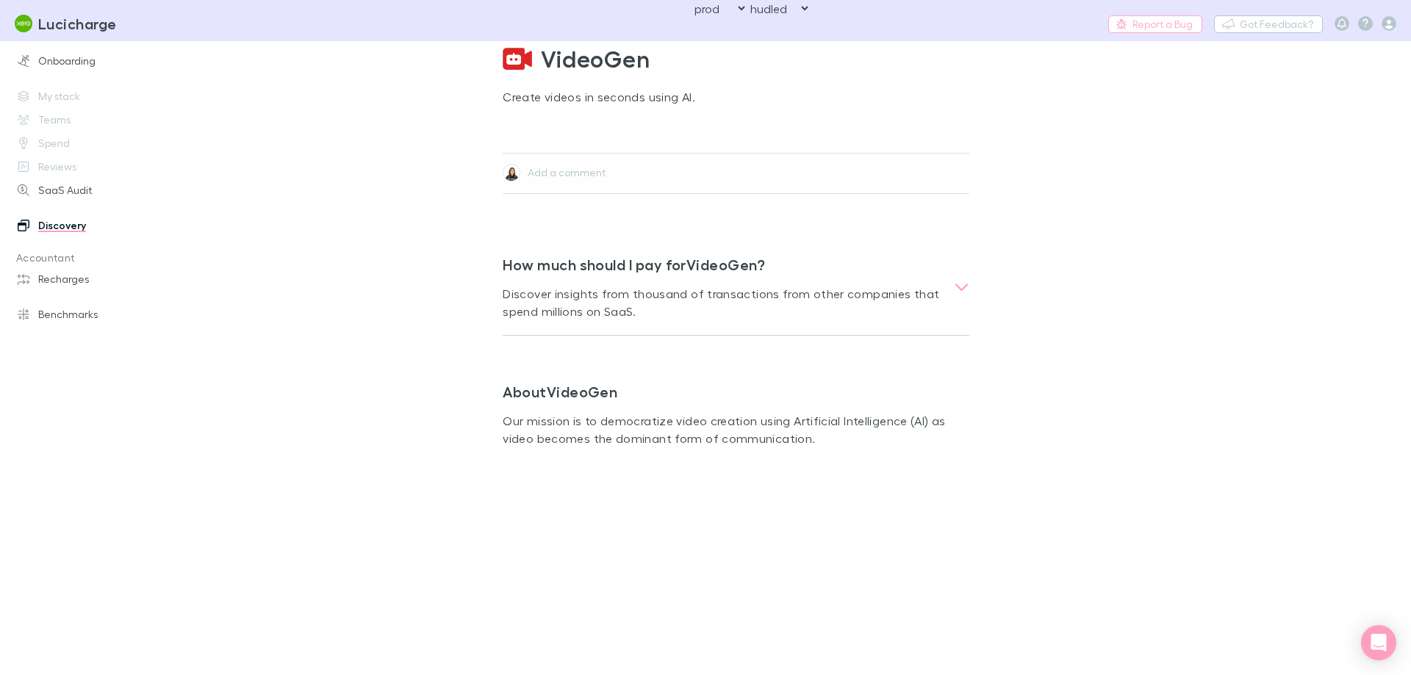  Describe the element at coordinates (595, 59) in the screenshot. I see `span: VideoGen` at that location.